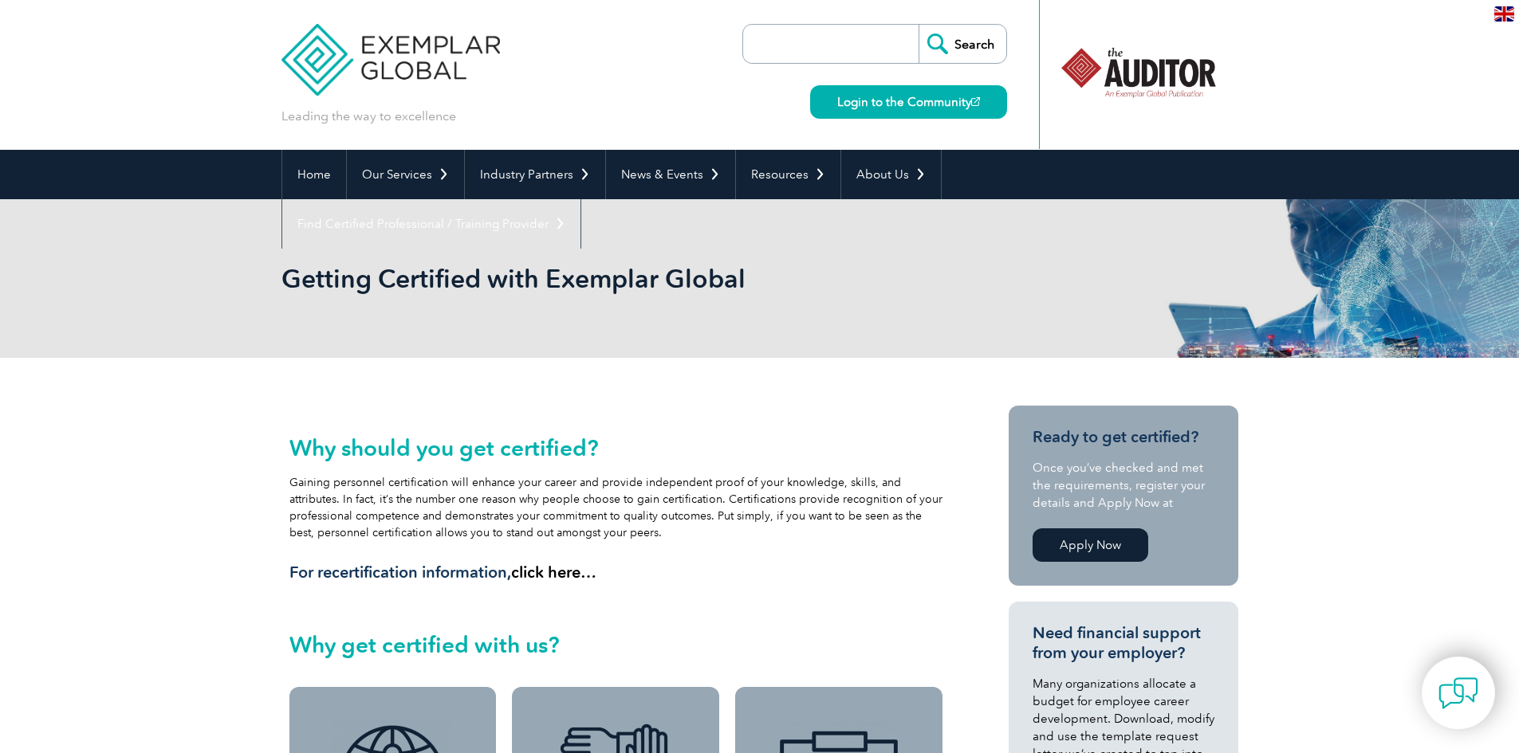  Describe the element at coordinates (535, 175) in the screenshot. I see `a: Industry Partners` at that location.